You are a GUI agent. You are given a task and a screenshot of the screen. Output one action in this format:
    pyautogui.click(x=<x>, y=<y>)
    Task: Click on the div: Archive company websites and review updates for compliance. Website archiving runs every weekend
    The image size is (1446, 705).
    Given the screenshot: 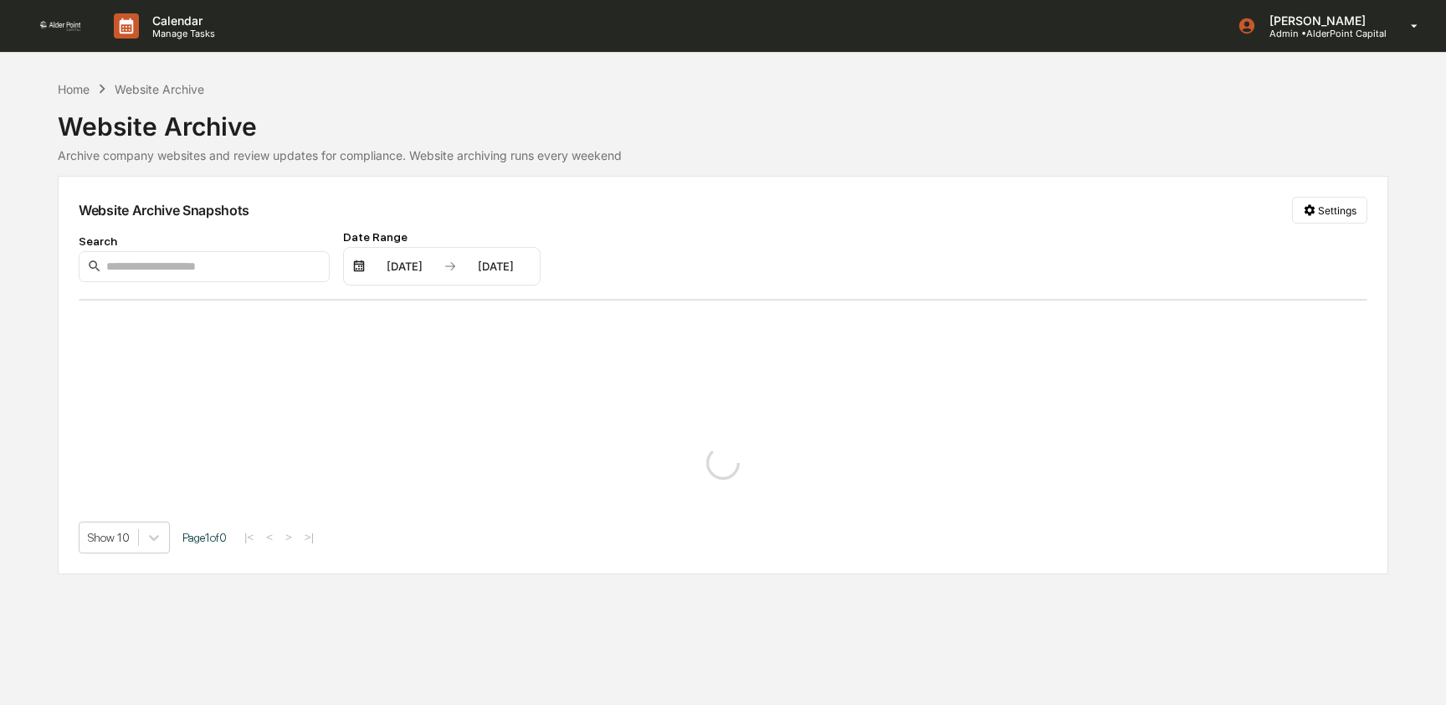 What is the action you would take?
    pyautogui.click(x=723, y=155)
    